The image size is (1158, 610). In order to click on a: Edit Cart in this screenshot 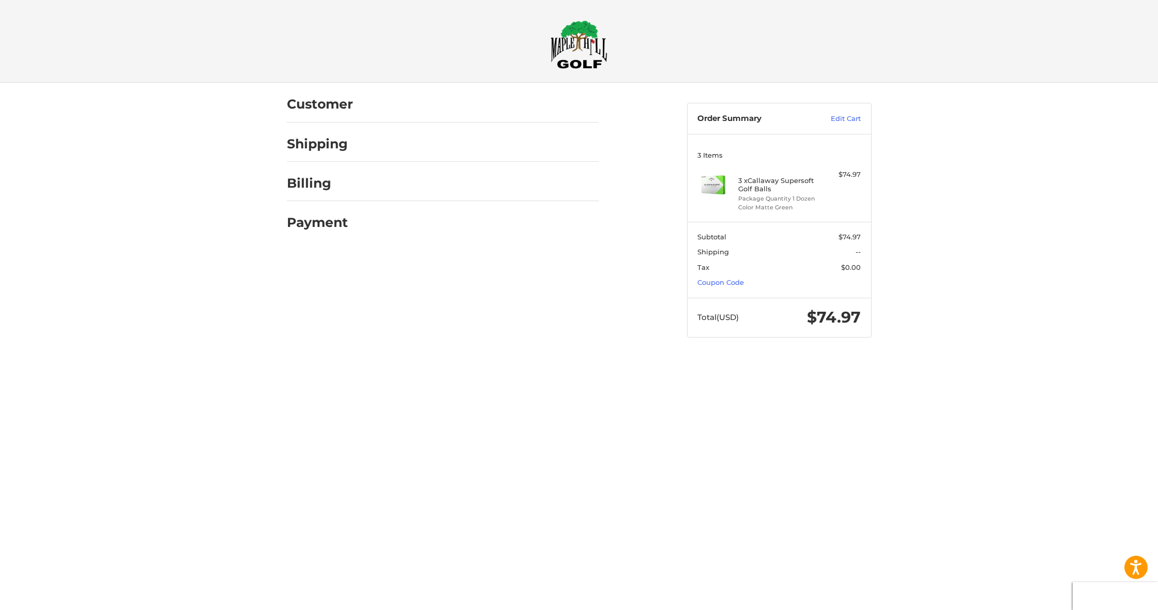, I will do `click(835, 119)`.